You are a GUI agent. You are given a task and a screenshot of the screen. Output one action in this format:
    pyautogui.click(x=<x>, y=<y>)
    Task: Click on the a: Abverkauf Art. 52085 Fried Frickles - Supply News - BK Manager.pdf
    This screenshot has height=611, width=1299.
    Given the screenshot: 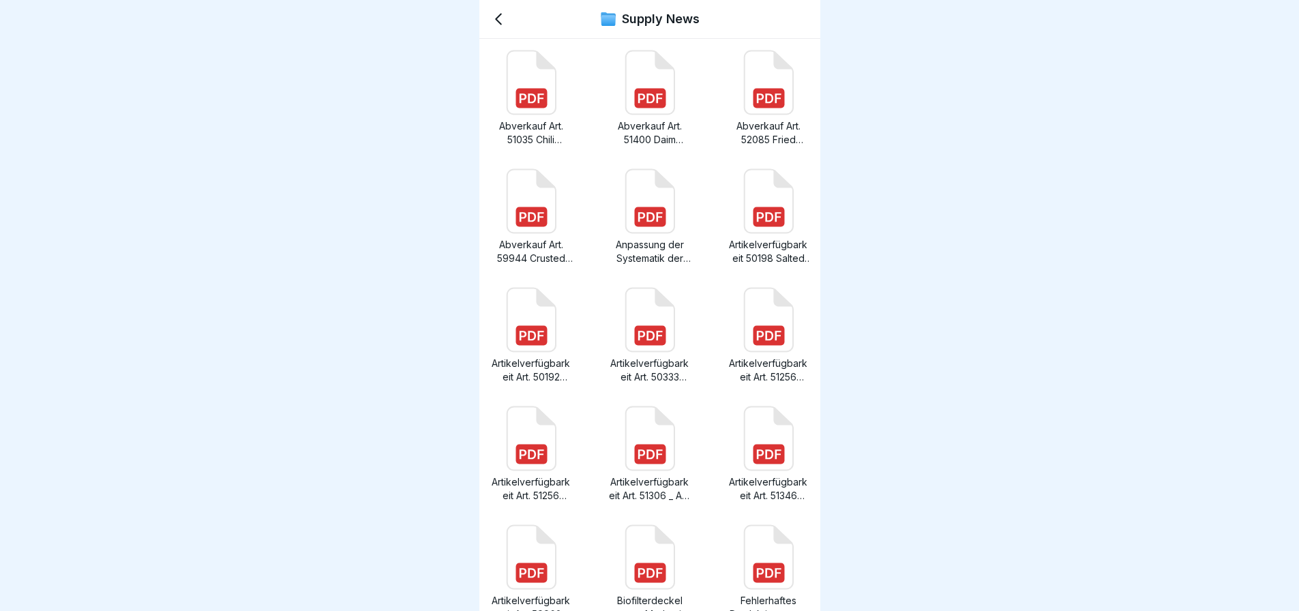 What is the action you would take?
    pyautogui.click(x=769, y=98)
    